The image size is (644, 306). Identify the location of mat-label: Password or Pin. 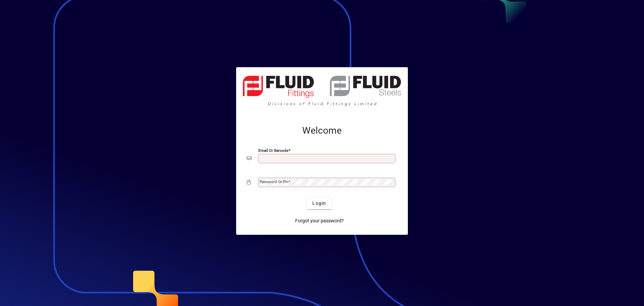
(274, 182).